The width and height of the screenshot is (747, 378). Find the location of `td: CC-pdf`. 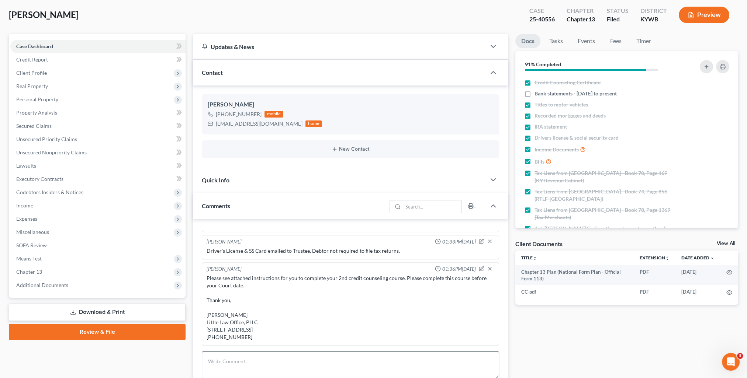

td: CC-pdf is located at coordinates (574, 292).